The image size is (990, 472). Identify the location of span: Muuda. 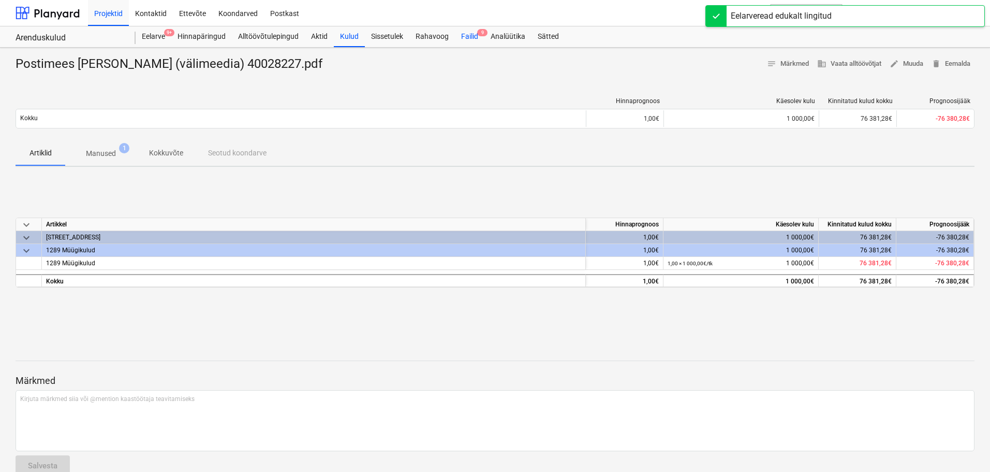
(906, 64).